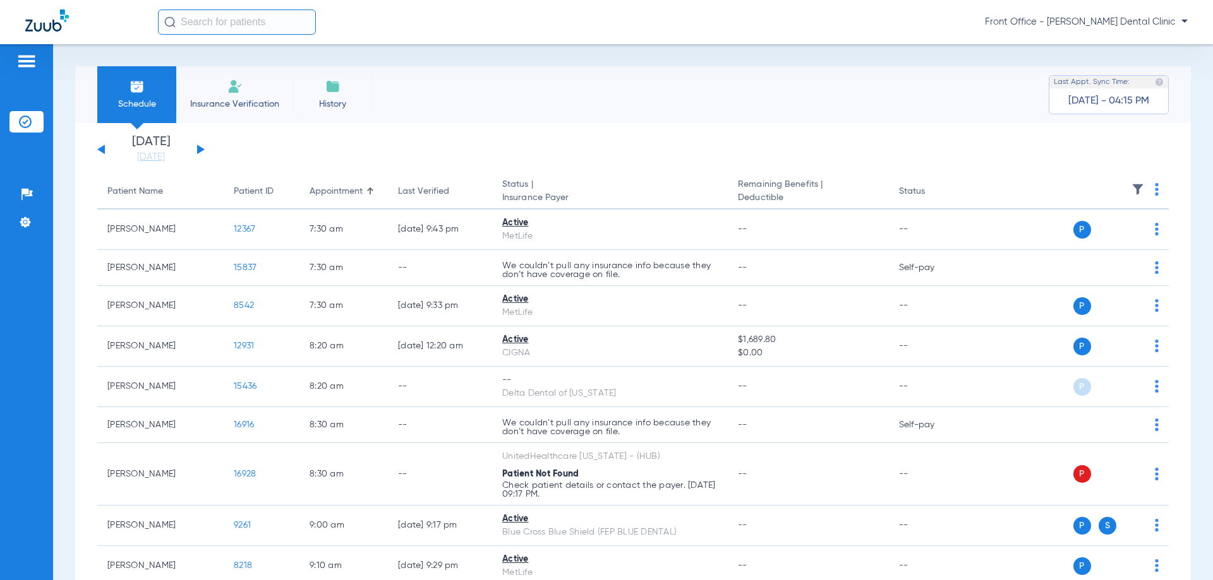 The image size is (1213, 580). Describe the element at coordinates (170, 22) in the screenshot. I see `img: Search Icon` at that location.